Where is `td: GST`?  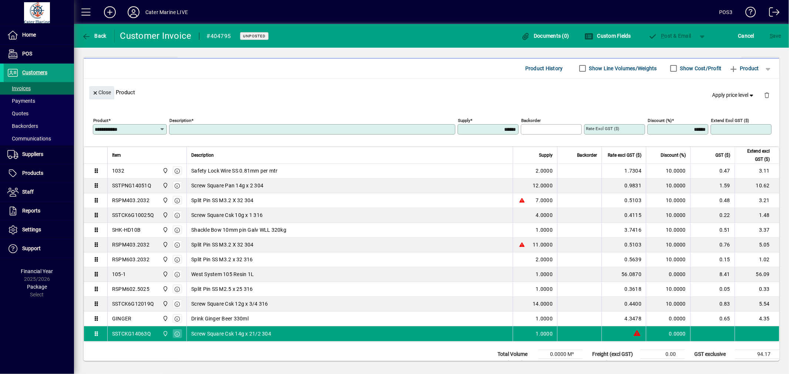
td: GST is located at coordinates (712, 363).